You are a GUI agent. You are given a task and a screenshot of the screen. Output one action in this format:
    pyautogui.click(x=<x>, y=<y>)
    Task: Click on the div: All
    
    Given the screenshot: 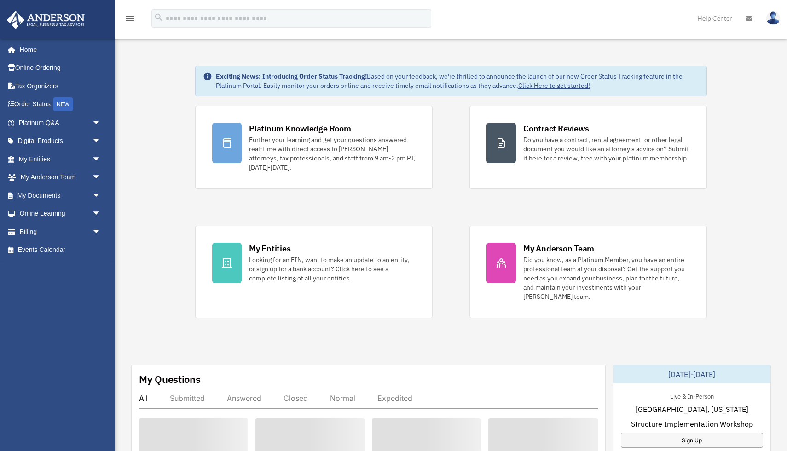 What is the action you would take?
    pyautogui.click(x=143, y=399)
    